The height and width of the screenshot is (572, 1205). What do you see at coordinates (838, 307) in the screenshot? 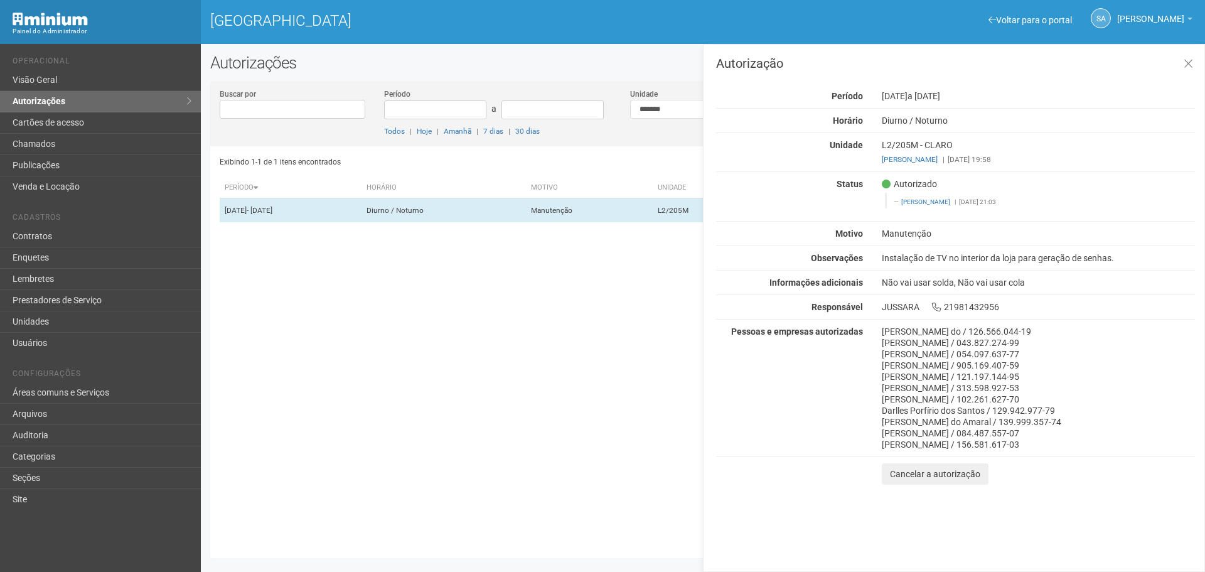
I see `strong: Responsável` at bounding box center [838, 307].